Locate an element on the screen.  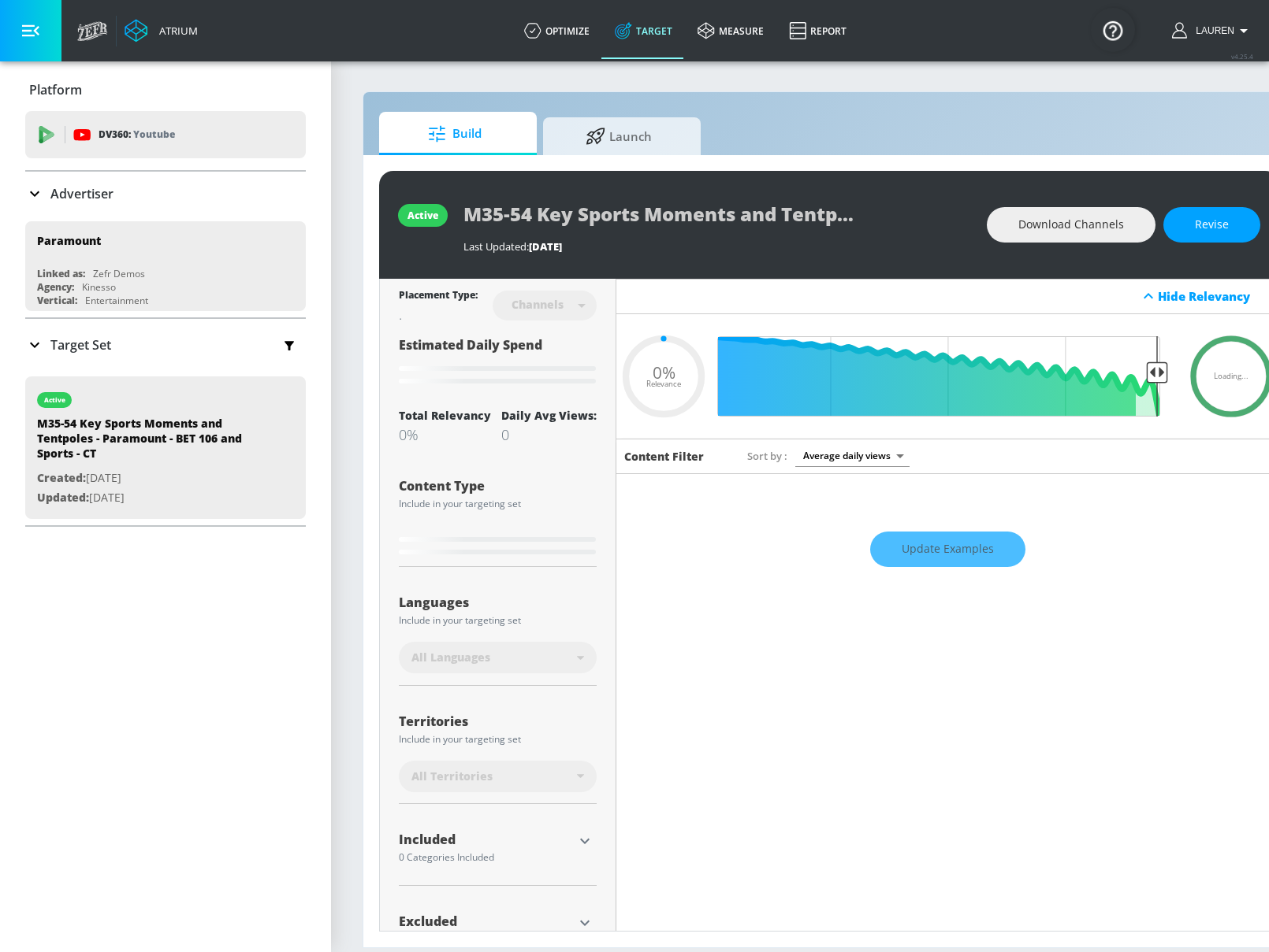
div: Total Relevancy is located at coordinates (445, 415).